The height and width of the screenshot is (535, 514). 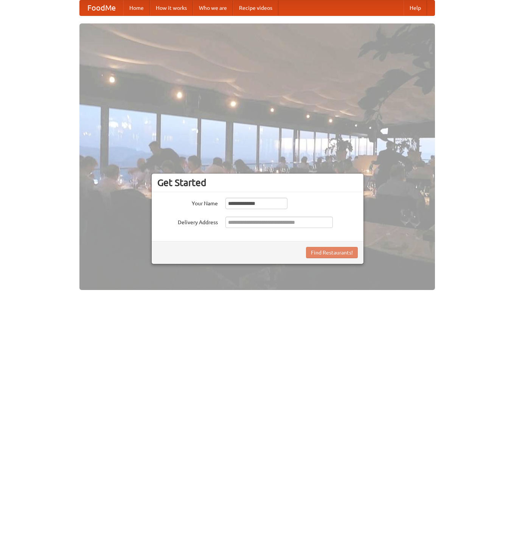 I want to click on a: Help, so click(x=415, y=8).